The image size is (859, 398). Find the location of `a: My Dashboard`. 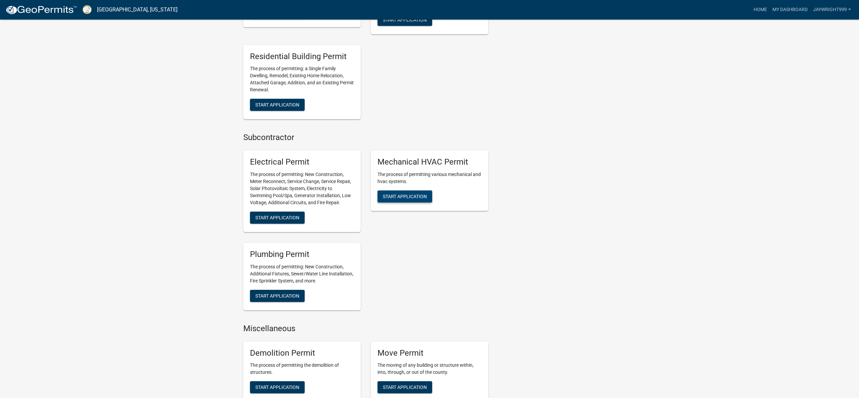

a: My Dashboard is located at coordinates (790, 10).